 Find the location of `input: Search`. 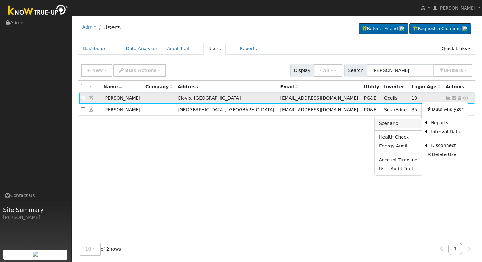

input: Search is located at coordinates (400, 70).